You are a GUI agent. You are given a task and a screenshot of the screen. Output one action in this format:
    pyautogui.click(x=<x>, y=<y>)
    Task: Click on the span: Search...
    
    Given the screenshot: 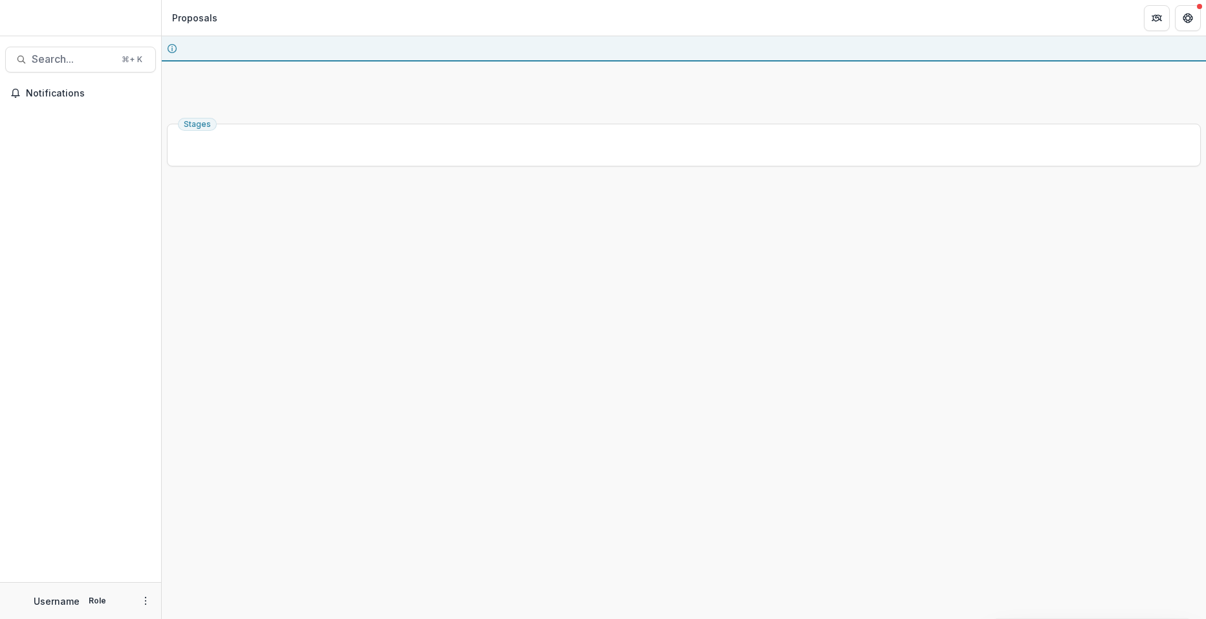 What is the action you would take?
    pyautogui.click(x=72, y=59)
    